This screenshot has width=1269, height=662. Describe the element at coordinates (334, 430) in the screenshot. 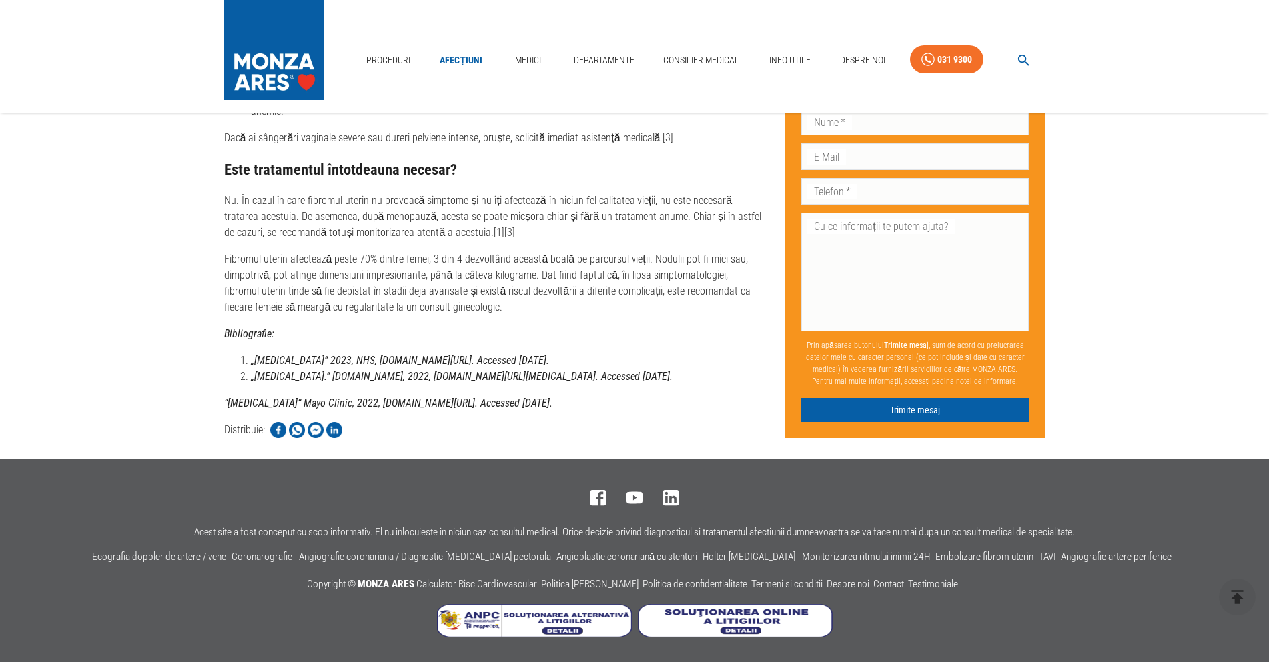

I see `button: Share on LinkedIn` at that location.